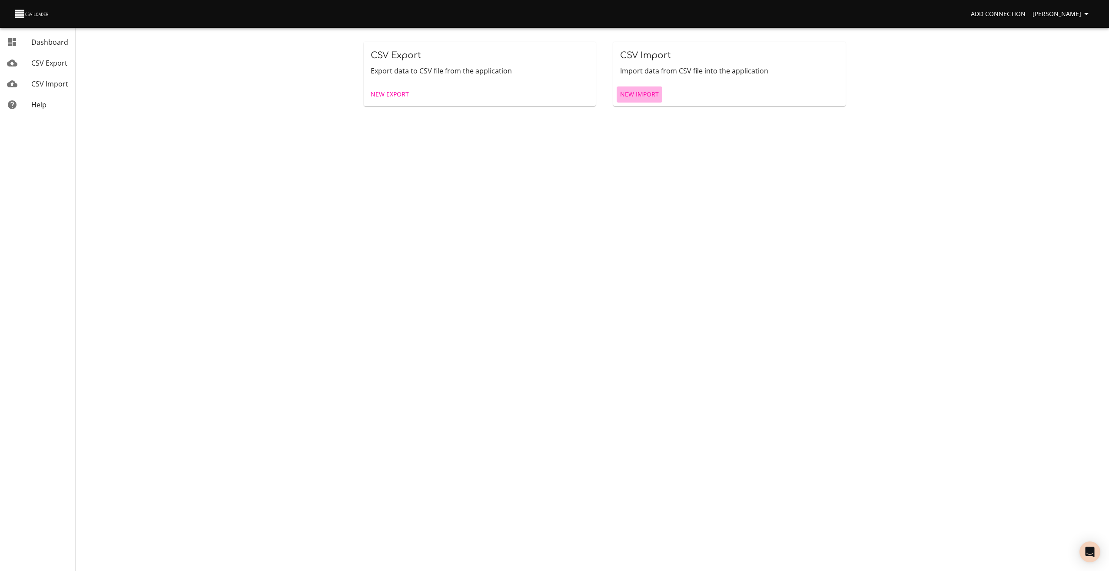 The width and height of the screenshot is (1109, 571). What do you see at coordinates (1089, 552) in the screenshot?
I see `div: Open Intercom Messenger` at bounding box center [1089, 552].